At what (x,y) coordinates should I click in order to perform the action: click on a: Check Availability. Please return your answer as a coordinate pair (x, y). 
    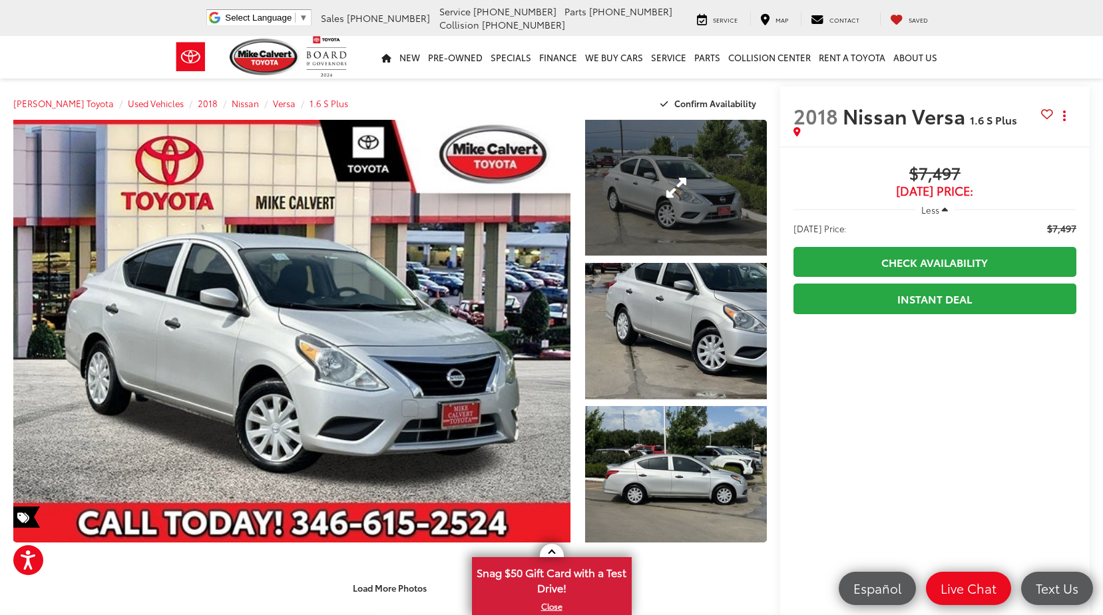
    Looking at the image, I should click on (935, 262).